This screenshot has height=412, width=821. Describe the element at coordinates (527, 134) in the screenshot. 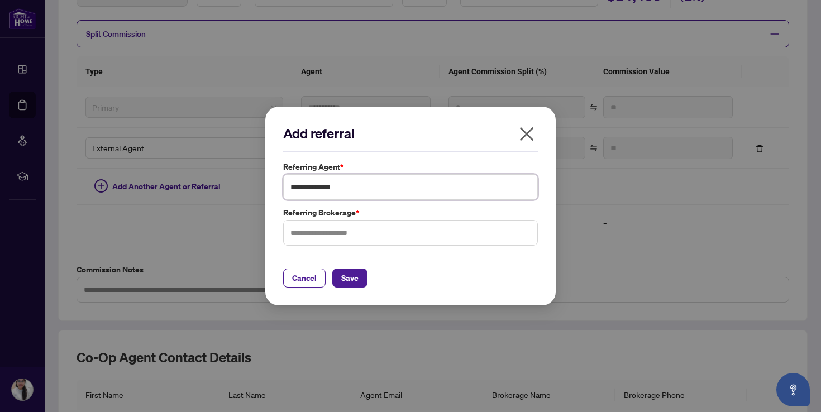

I see `span: close` at that location.